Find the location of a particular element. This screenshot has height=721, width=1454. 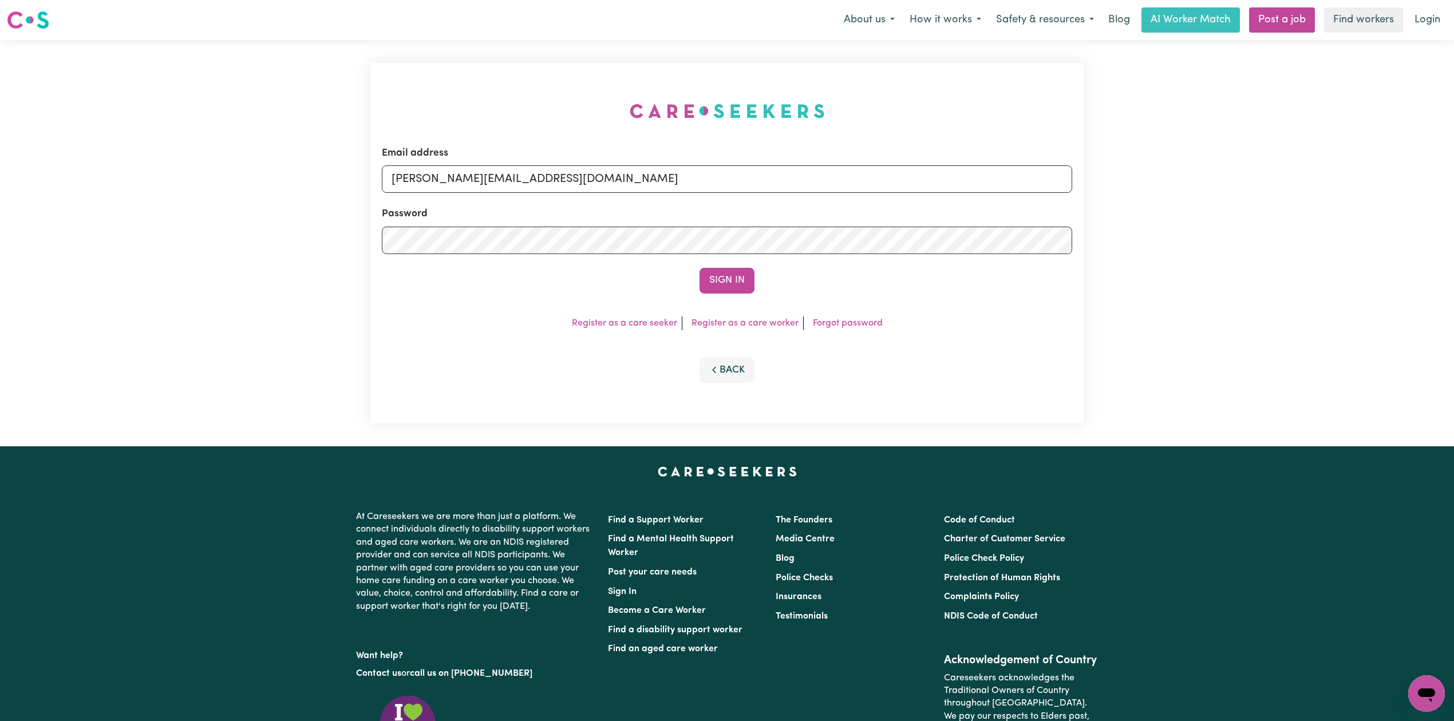

button: Sign In is located at coordinates (727, 280).